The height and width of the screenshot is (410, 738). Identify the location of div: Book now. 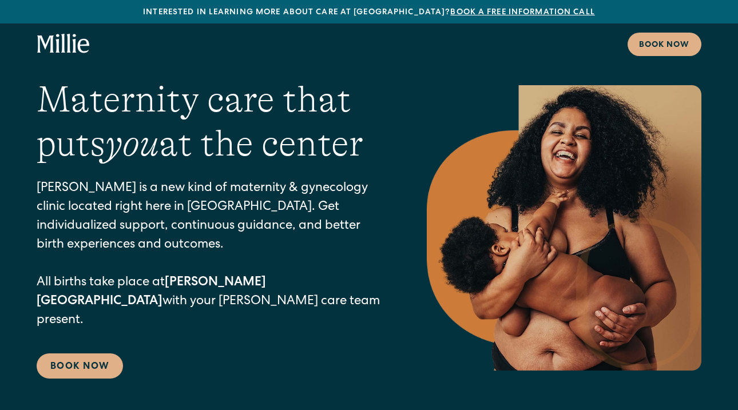
(664, 45).